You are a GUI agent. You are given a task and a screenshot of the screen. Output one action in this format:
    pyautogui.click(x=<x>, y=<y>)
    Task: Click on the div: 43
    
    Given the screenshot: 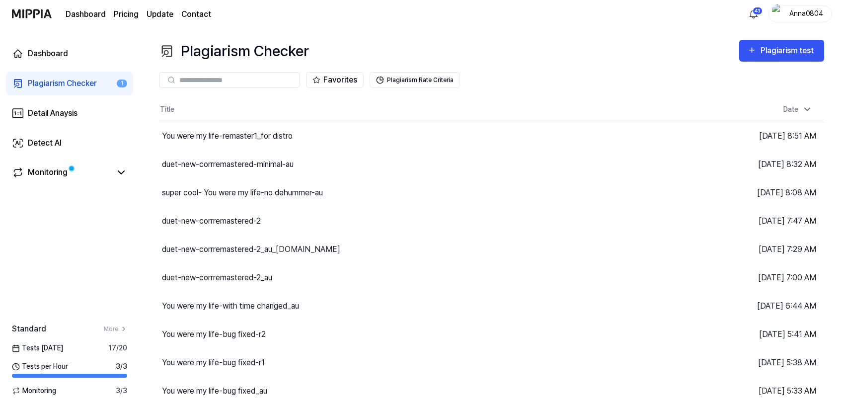 What is the action you would take?
    pyautogui.click(x=758, y=11)
    